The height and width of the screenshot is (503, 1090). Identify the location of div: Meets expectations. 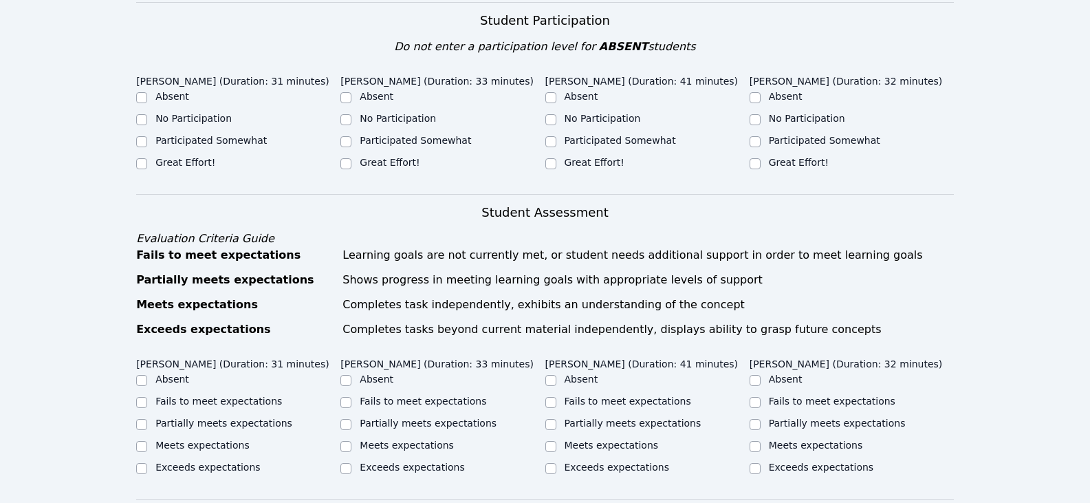
(235, 305).